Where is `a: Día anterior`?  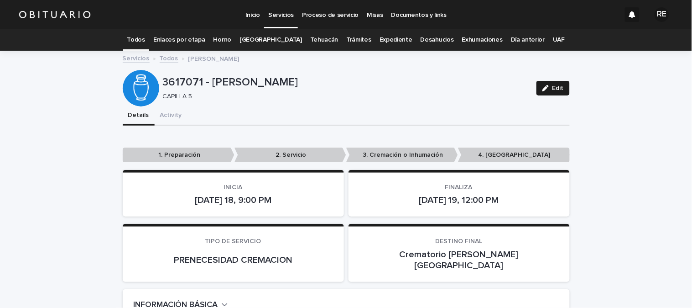 a: Día anterior is located at coordinates (528, 40).